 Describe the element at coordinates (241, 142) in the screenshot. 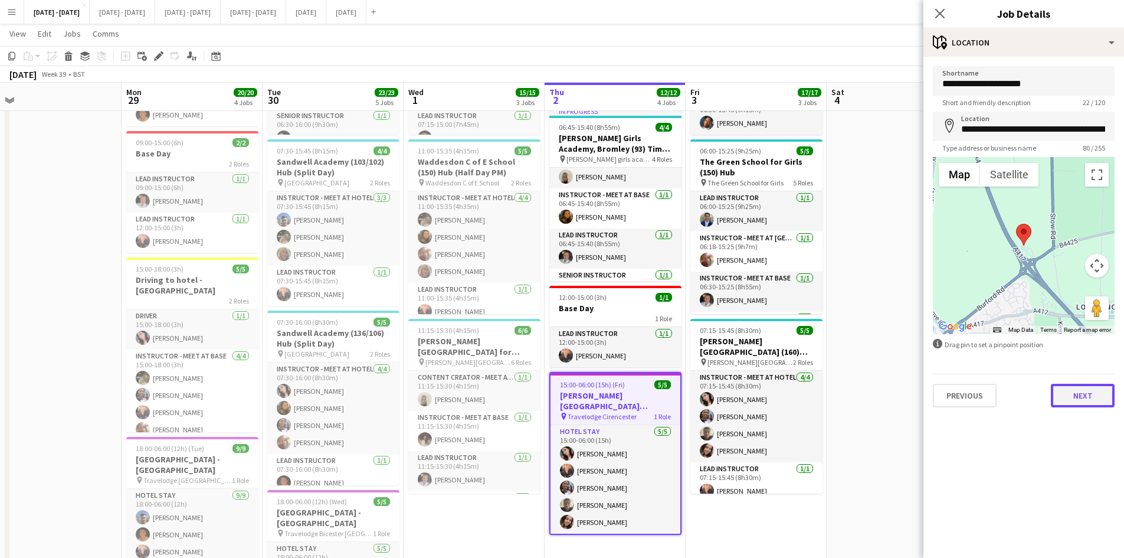

I see `span: 2/2` at that location.